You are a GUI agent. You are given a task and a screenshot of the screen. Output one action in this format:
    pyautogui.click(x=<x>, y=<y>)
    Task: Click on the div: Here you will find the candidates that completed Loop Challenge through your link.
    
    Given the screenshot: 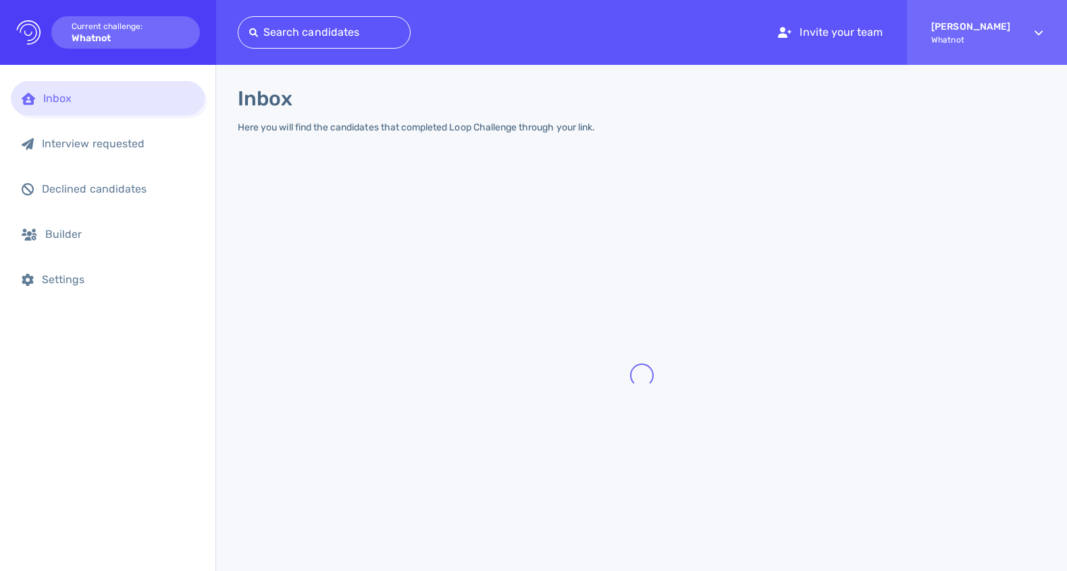 What is the action you would take?
    pyautogui.click(x=416, y=127)
    